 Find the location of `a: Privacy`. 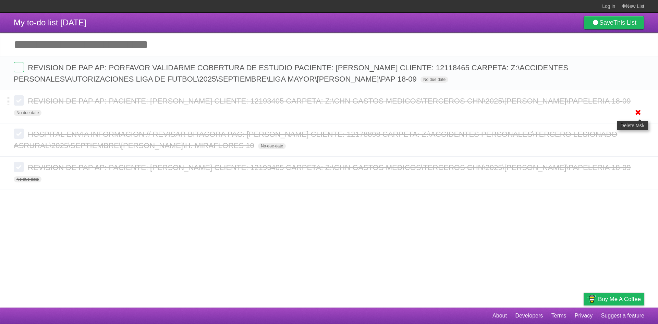

a: Privacy is located at coordinates (583, 316).